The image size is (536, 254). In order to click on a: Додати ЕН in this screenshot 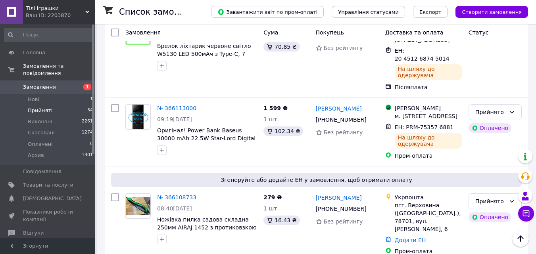, I will do `click(410, 240)`.